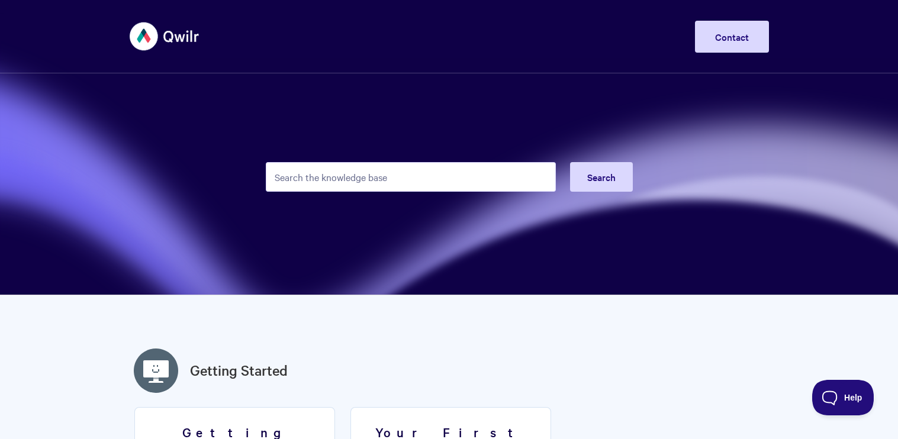 This screenshot has width=898, height=439. What do you see at coordinates (411, 177) in the screenshot?
I see `input: Search the knowledge base` at bounding box center [411, 177].